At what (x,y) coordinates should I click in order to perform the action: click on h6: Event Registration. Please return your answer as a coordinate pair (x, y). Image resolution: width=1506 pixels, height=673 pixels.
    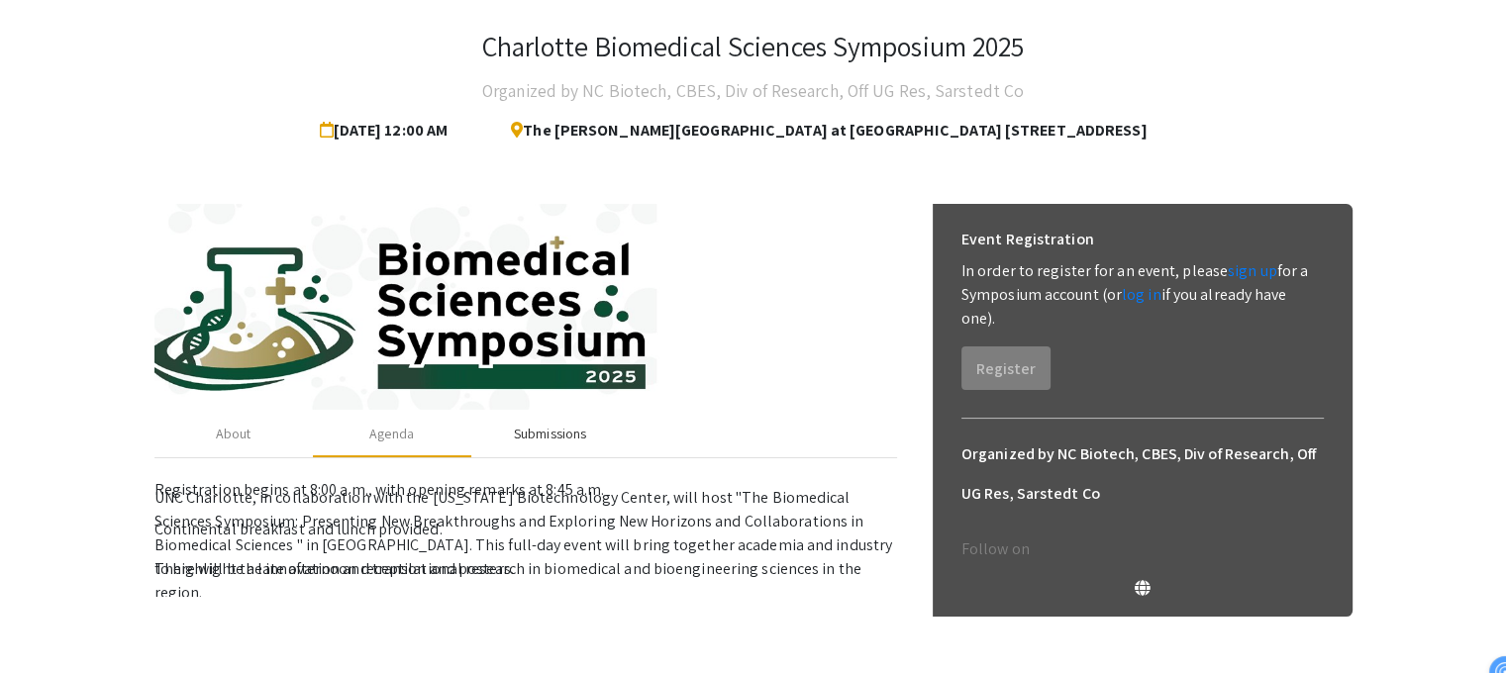
    Looking at the image, I should click on (1028, 240).